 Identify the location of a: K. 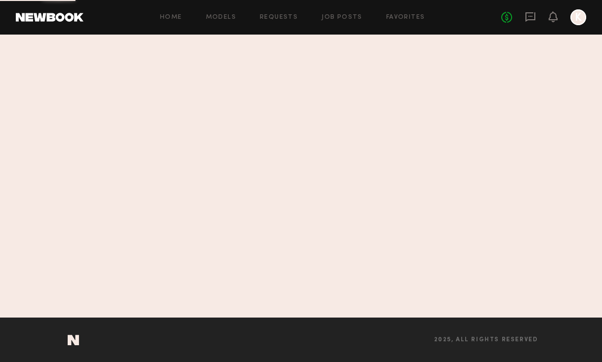
(578, 17).